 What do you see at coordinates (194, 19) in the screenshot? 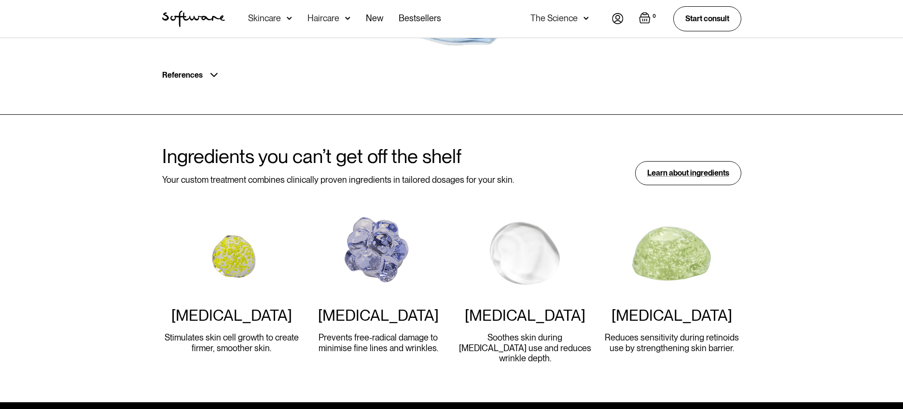
I see `a: home` at bounding box center [194, 19].